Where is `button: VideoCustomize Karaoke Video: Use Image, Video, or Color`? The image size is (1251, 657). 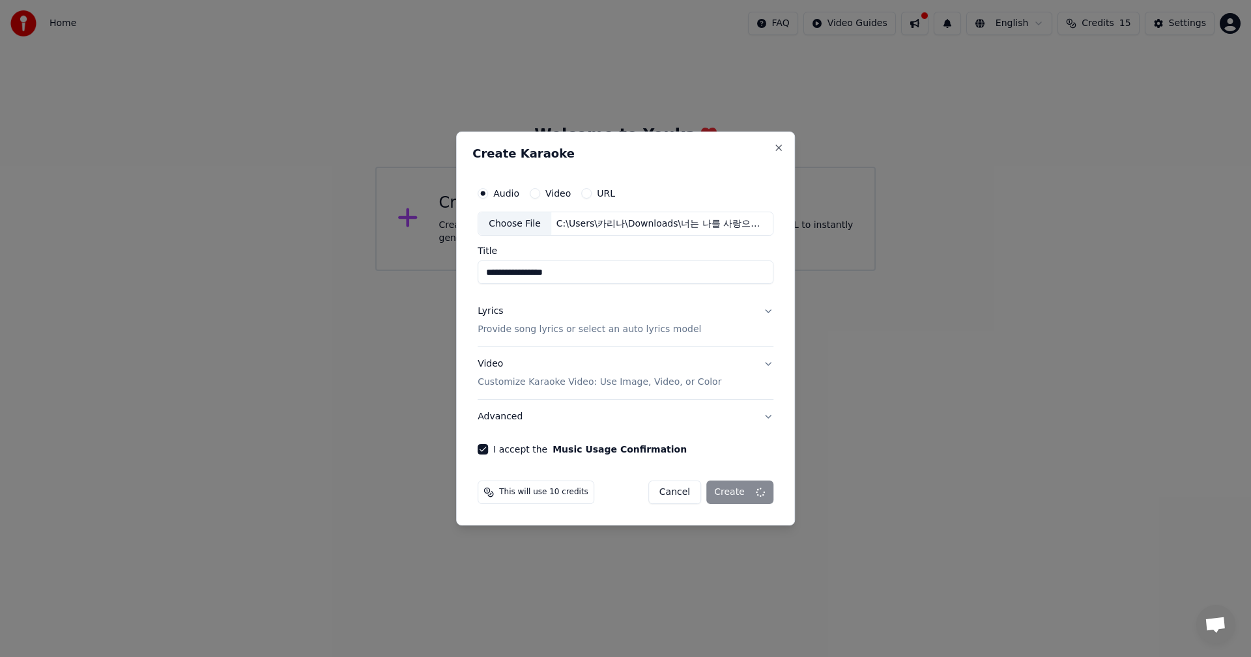
button: VideoCustomize Karaoke Video: Use Image, Video, or Color is located at coordinates (625, 374).